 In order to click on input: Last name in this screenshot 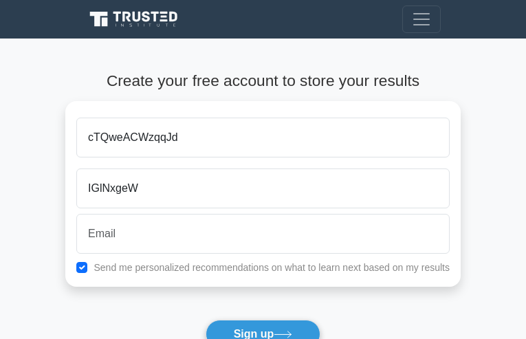, I will do `click(263, 189)`.